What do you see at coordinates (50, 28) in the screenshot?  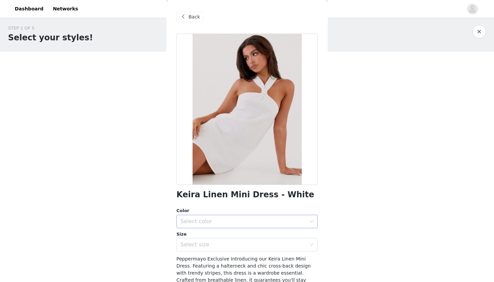 I see `div: STEP 1 OF 5` at bounding box center [50, 28].